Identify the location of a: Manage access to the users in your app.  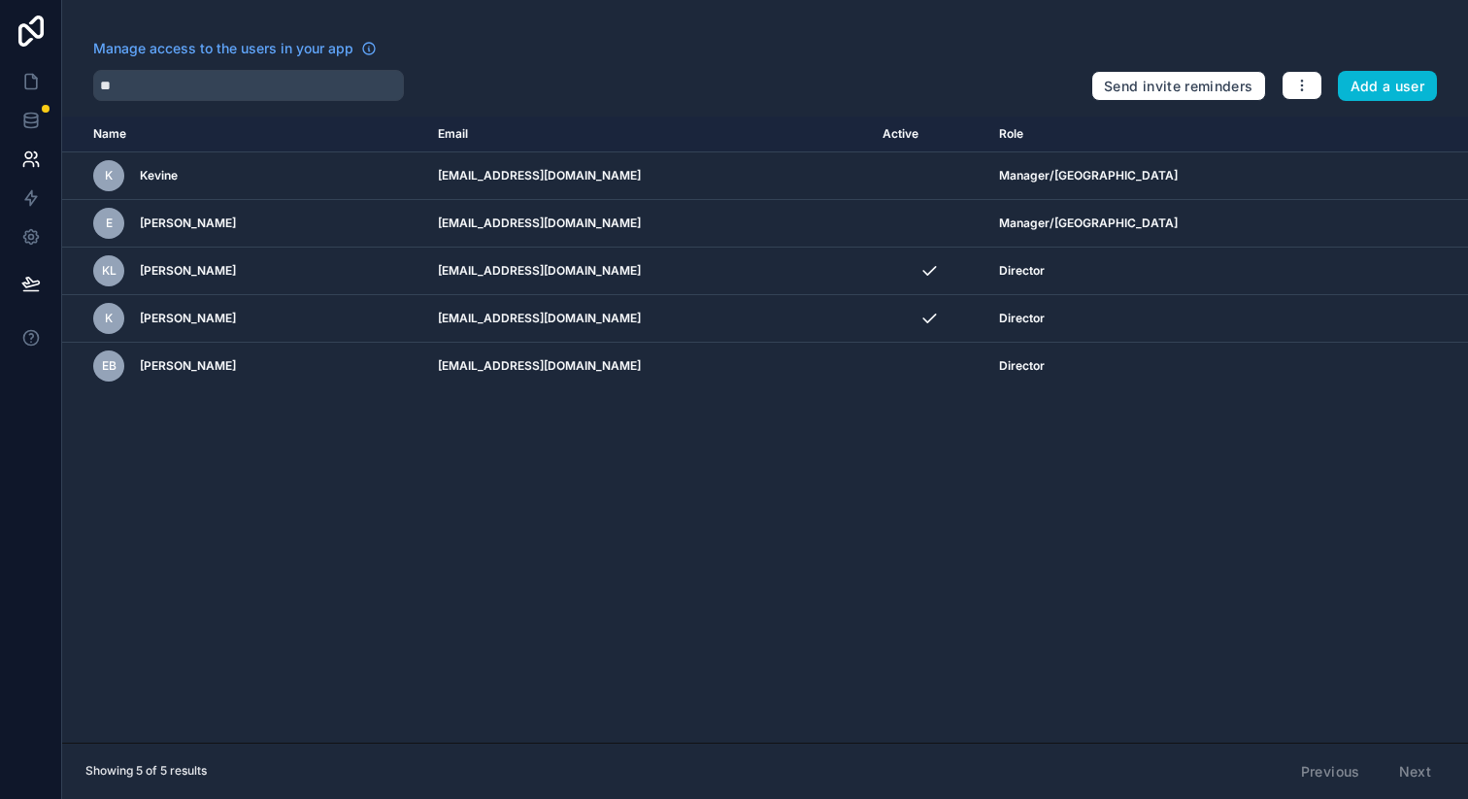
(235, 49).